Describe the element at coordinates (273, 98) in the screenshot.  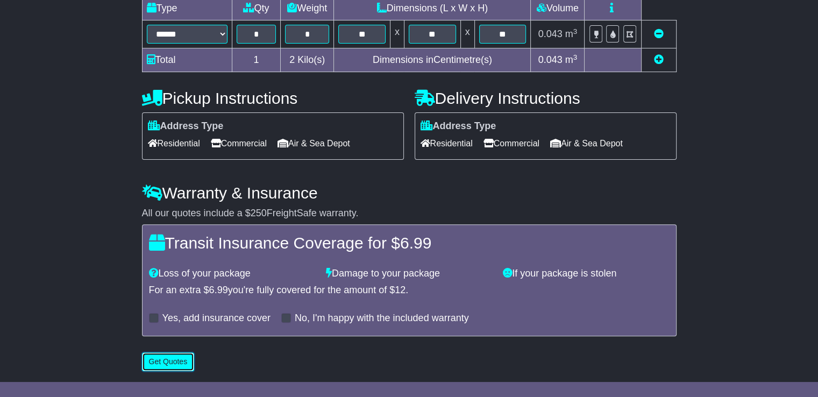
I see `h4: Pickup Instructions` at that location.